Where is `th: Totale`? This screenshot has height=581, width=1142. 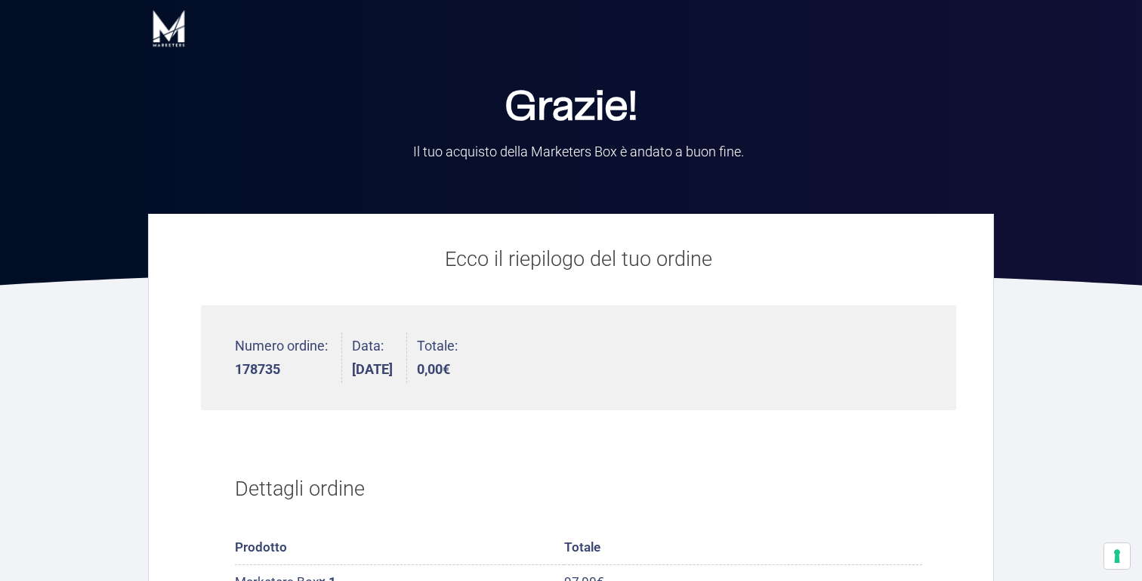 th: Totale is located at coordinates (743, 548).